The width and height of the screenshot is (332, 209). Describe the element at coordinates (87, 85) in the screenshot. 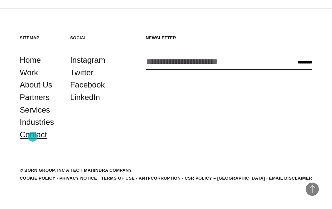

I see `a: Facebook` at that location.